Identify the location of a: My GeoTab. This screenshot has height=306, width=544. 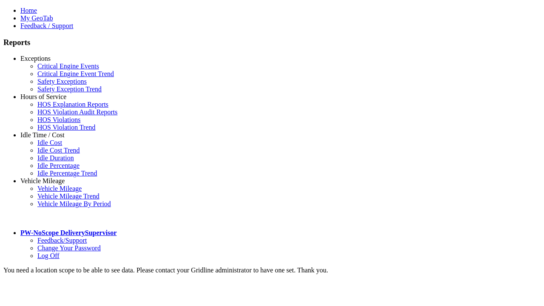
(37, 18).